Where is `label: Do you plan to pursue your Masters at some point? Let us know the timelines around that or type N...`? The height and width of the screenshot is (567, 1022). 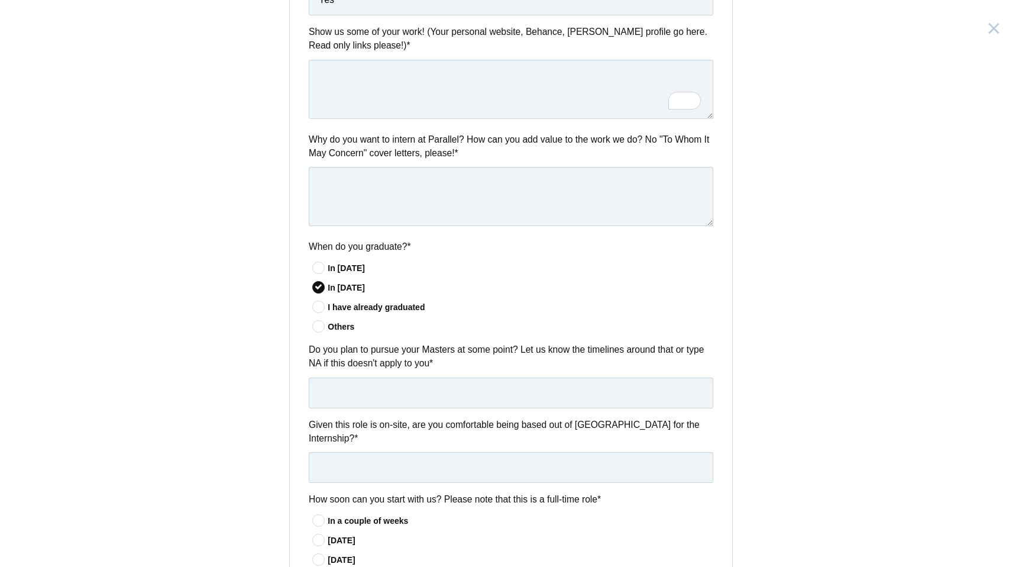
label: Do you plan to pursue your Masters at some point? Let us know the timelines around that or type N... is located at coordinates (511, 356).